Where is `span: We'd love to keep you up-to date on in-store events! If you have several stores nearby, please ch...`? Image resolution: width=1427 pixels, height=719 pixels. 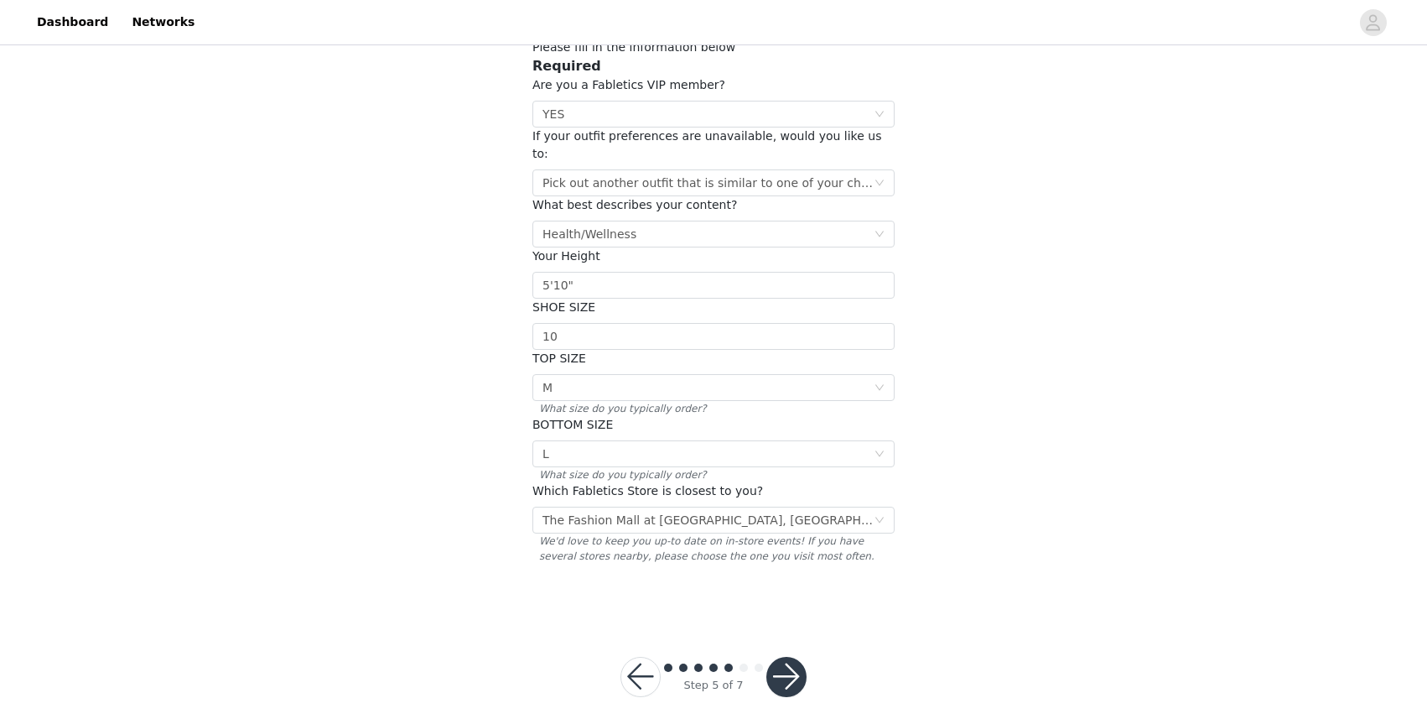
span: We'd love to keep you up-to date on in-store events! If you have several stores nearby, please ch... is located at coordinates (714, 548).